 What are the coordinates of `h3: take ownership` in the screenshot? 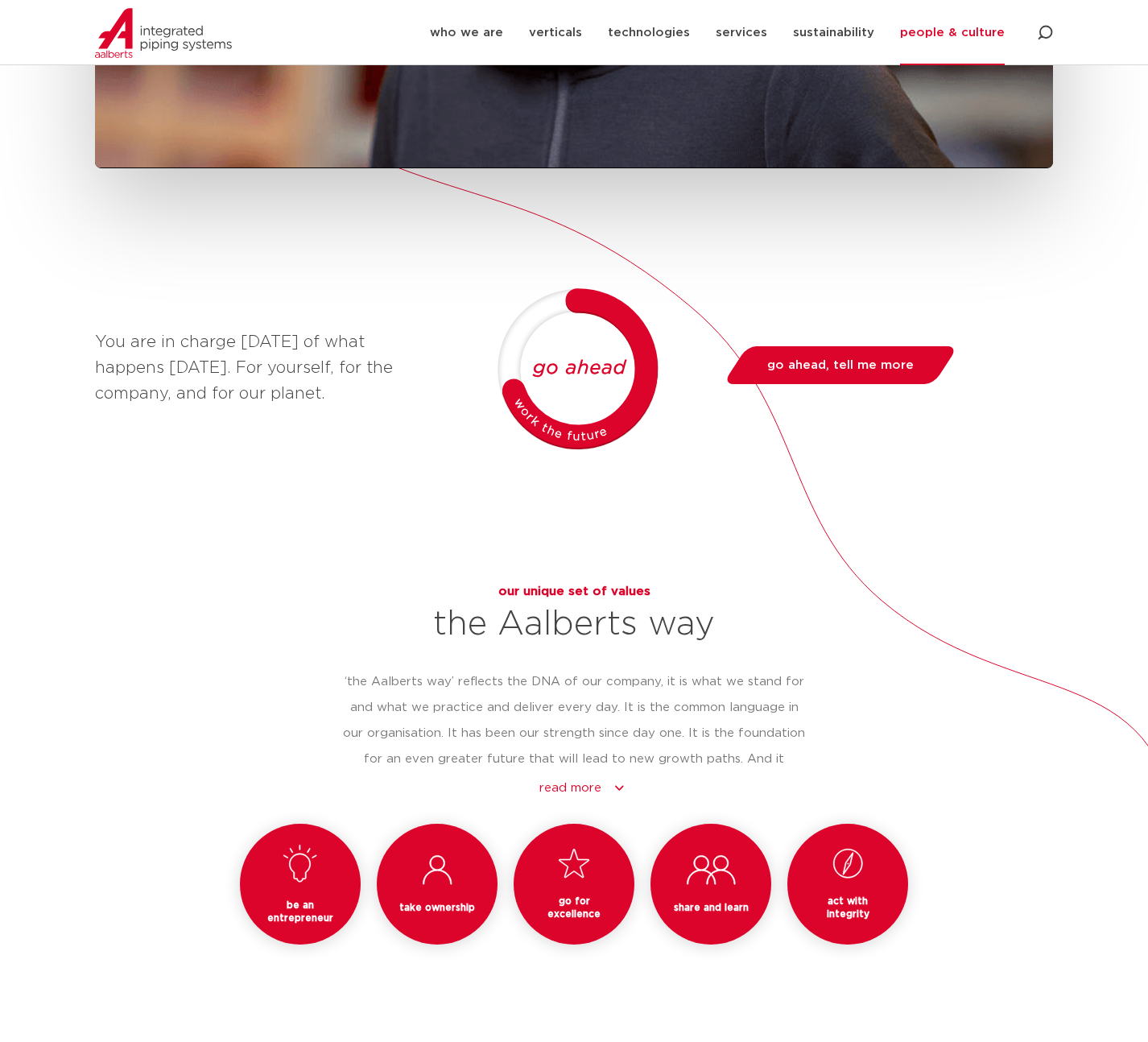 It's located at (437, 908).